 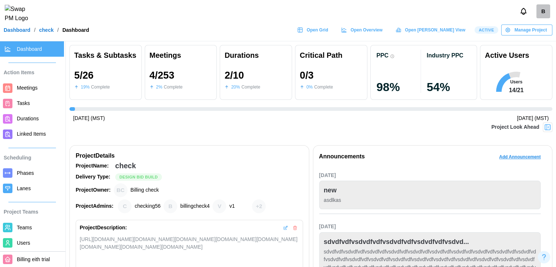 What do you see at coordinates (330, 190) in the screenshot?
I see `div: new` at bounding box center [330, 190].